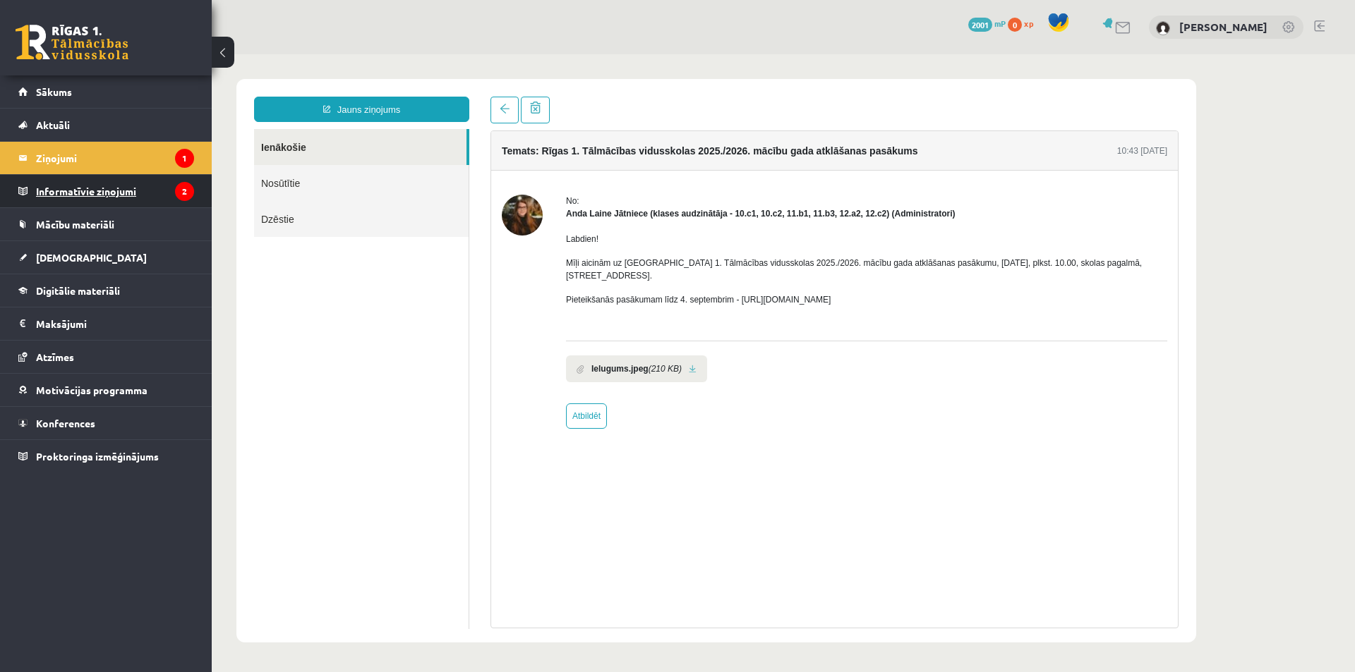 The width and height of the screenshot is (1355, 672). I want to click on a: Informatīvie ziņojumi2, so click(106, 191).